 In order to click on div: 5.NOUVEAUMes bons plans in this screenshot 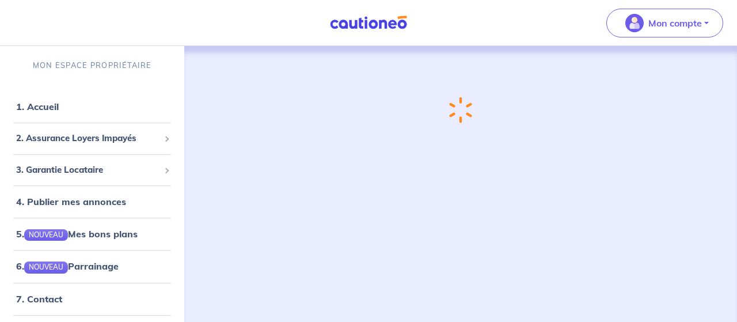, I will do `click(92, 234)`.